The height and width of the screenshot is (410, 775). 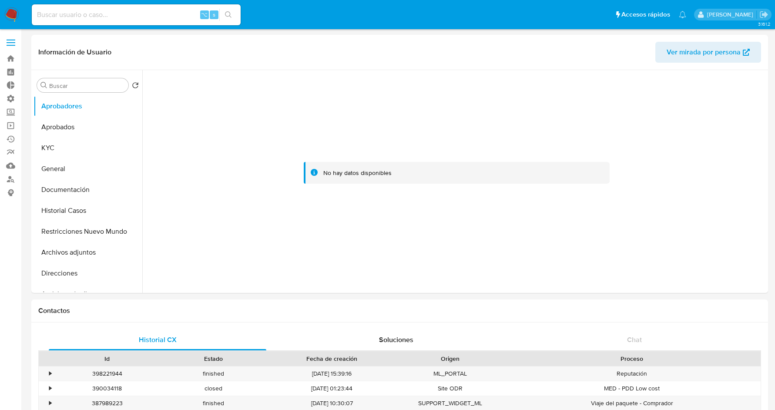 I want to click on input: Buscar, so click(x=87, y=86).